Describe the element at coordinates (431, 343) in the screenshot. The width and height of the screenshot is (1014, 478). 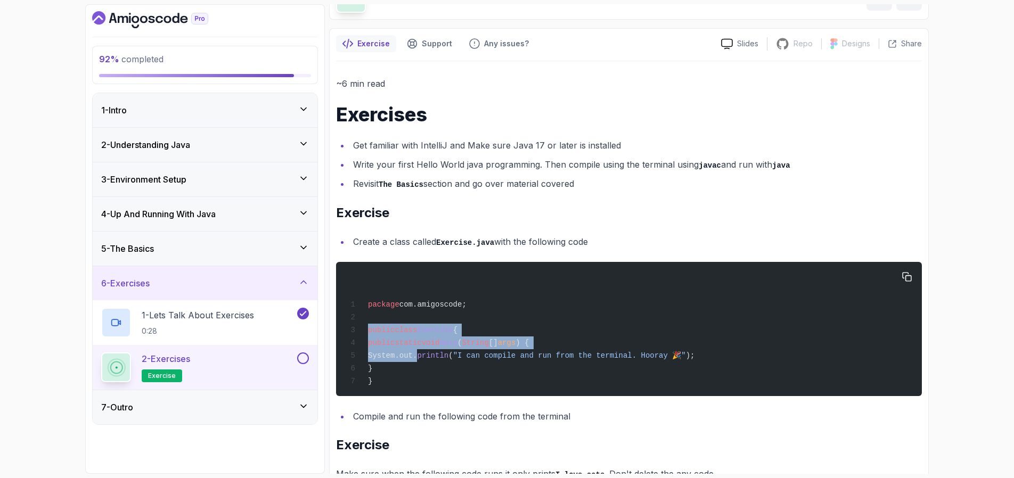
I see `span: void` at that location.